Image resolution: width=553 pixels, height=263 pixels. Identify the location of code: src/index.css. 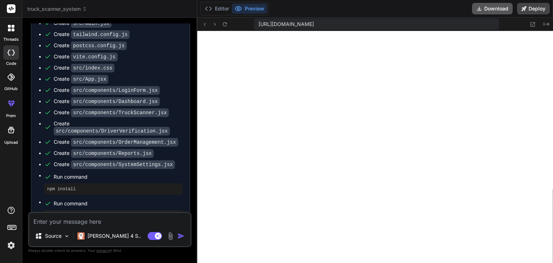
(93, 68).